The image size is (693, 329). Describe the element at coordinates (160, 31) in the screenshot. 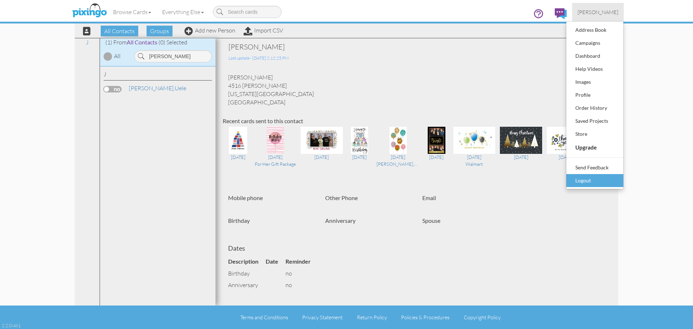

I see `span: Groups` at that location.